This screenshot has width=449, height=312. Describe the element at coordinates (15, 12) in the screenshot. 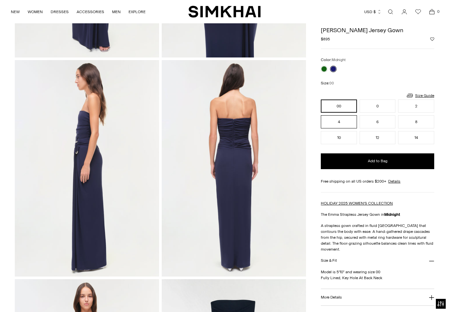

I see `a: NEW` at that location.